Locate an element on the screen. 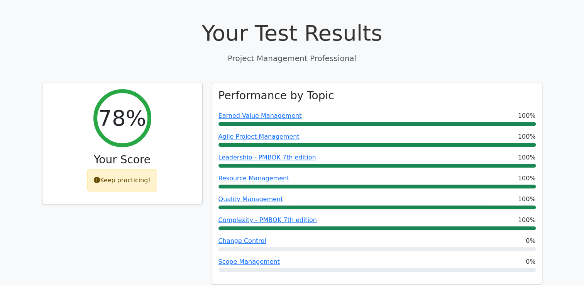 This screenshot has height=285, width=584. a: Scope Management is located at coordinates (249, 261).